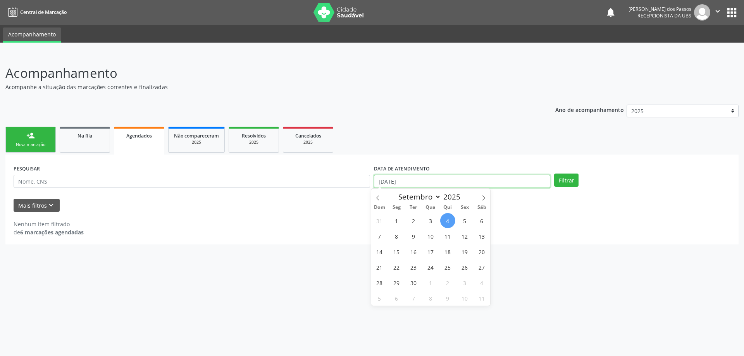 Image resolution: width=744 pixels, height=356 pixels. Describe the element at coordinates (413, 220) in the screenshot. I see `span: Setembro 2, 2025` at that location.